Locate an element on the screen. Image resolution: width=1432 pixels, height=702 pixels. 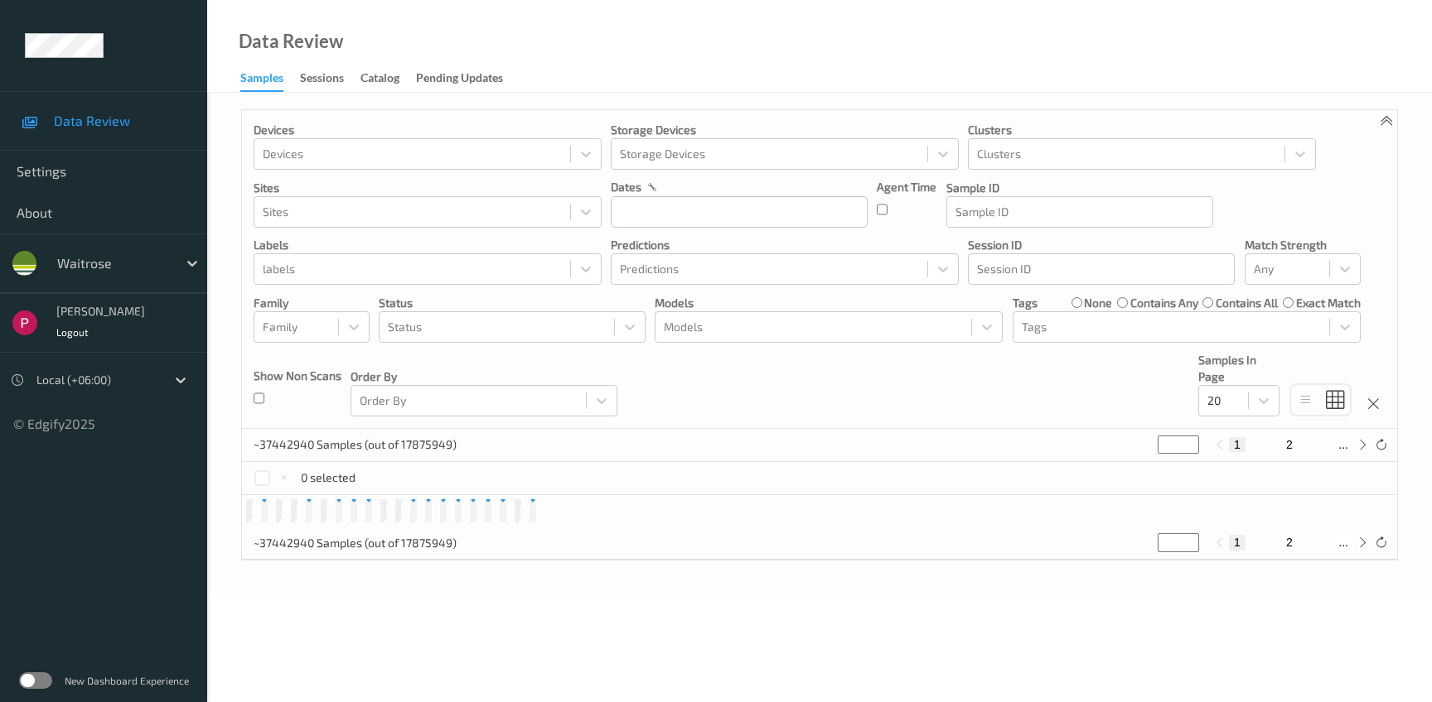
p: Status is located at coordinates (512, 303).